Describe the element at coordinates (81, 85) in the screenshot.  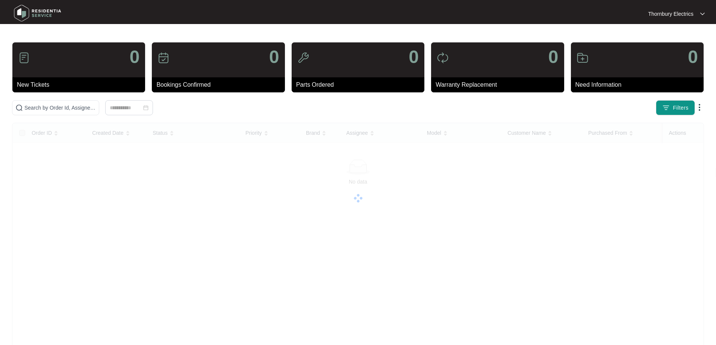
I see `p: New Tickets` at that location.